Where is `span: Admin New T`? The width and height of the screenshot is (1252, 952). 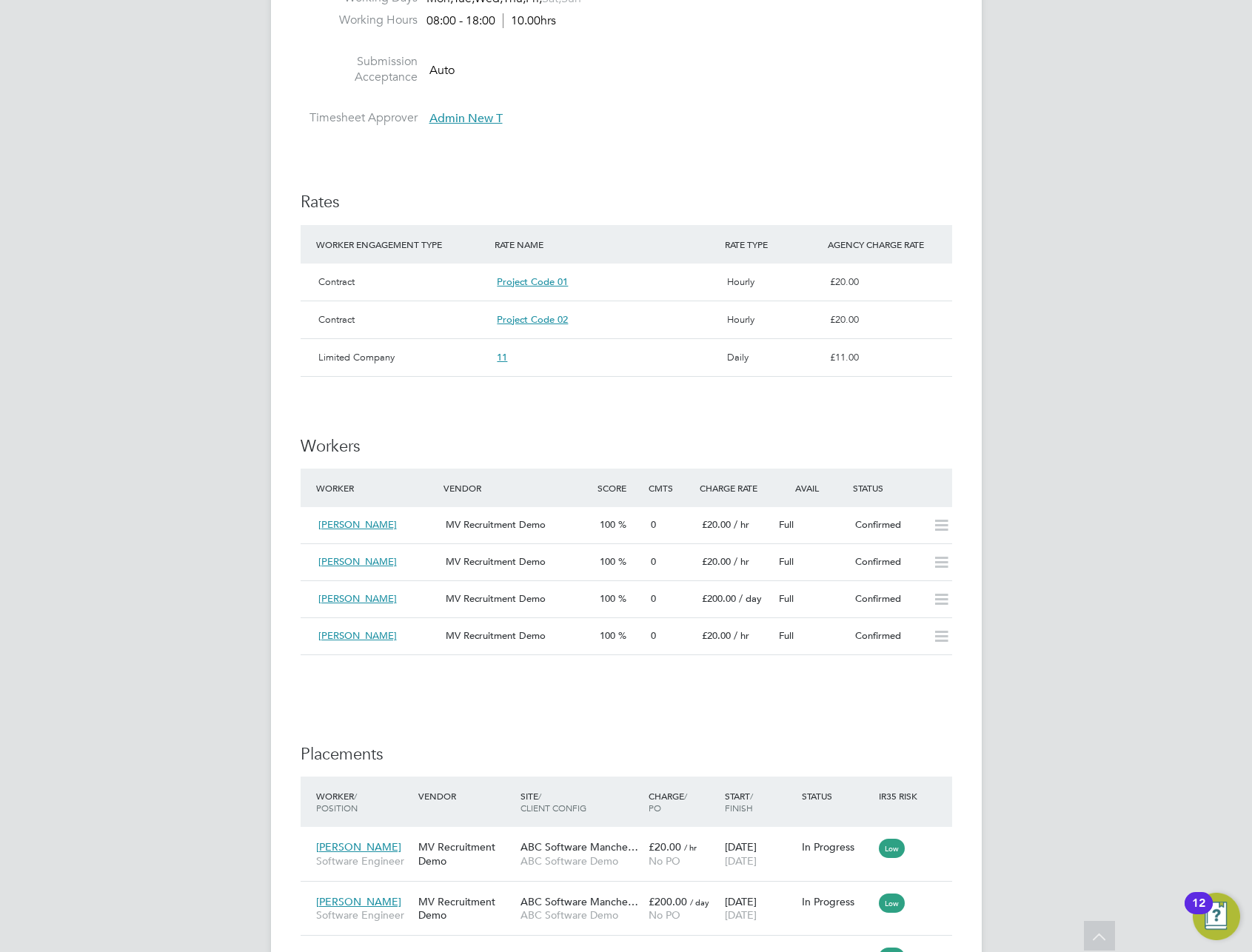
span: Admin New T is located at coordinates (465, 118).